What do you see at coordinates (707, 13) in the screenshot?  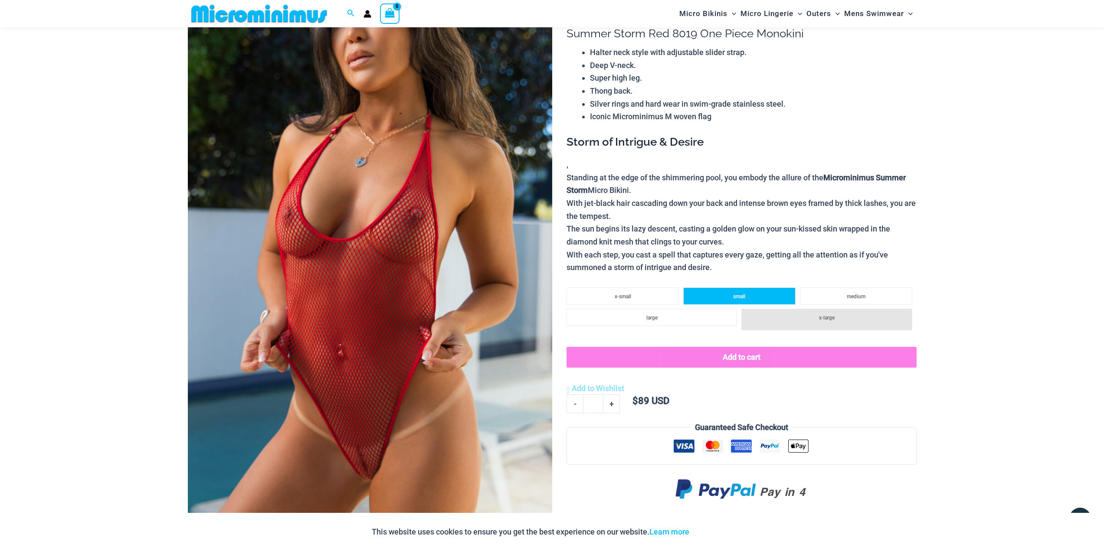 I see `a: Micro BikinisMenu ToggleMenu Toggle` at bounding box center [707, 13].